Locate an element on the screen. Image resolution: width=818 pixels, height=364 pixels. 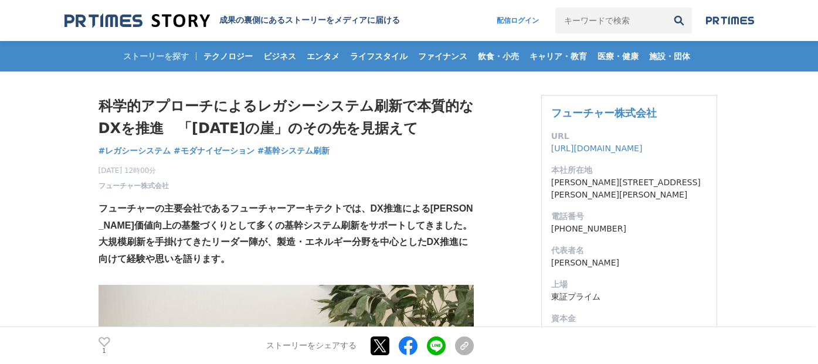
span: 施設・団体 is located at coordinates (669, 56).